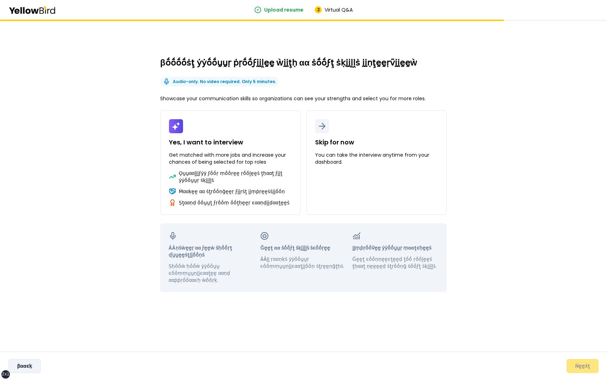 The image size is (607, 380). Describe the element at coordinates (334, 143) in the screenshot. I see `p: Skip for now` at that location.